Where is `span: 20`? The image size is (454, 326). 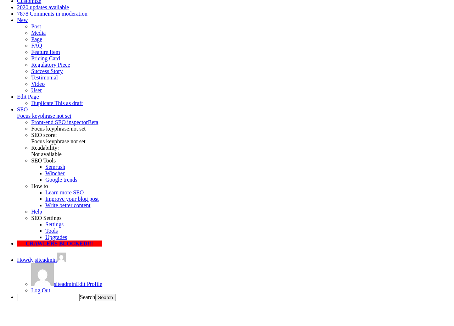 span: 20 is located at coordinates (20, 7).